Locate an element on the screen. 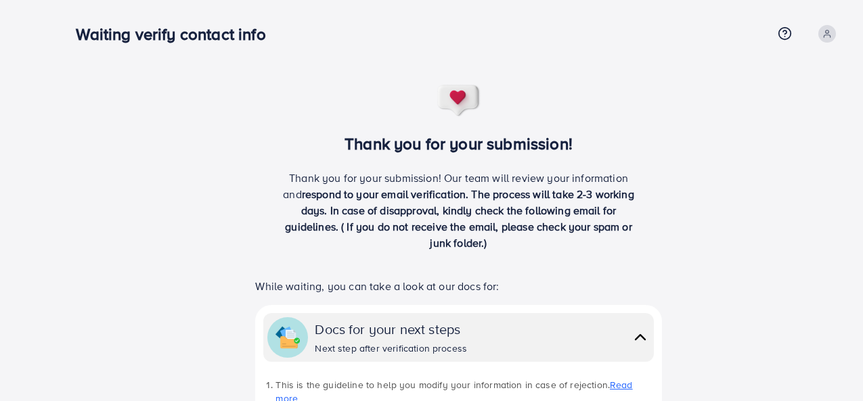 The width and height of the screenshot is (863, 401). h3: Waiting verify contact info is located at coordinates (176, 34).